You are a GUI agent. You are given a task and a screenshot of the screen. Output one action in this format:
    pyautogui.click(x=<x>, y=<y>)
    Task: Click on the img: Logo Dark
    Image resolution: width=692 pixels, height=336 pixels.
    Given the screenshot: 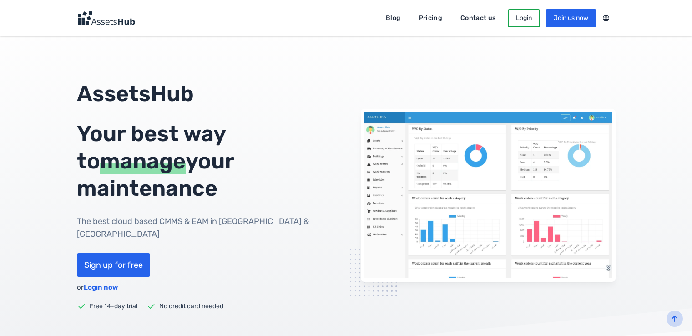 What is the action you would take?
    pyautogui.click(x=106, y=18)
    